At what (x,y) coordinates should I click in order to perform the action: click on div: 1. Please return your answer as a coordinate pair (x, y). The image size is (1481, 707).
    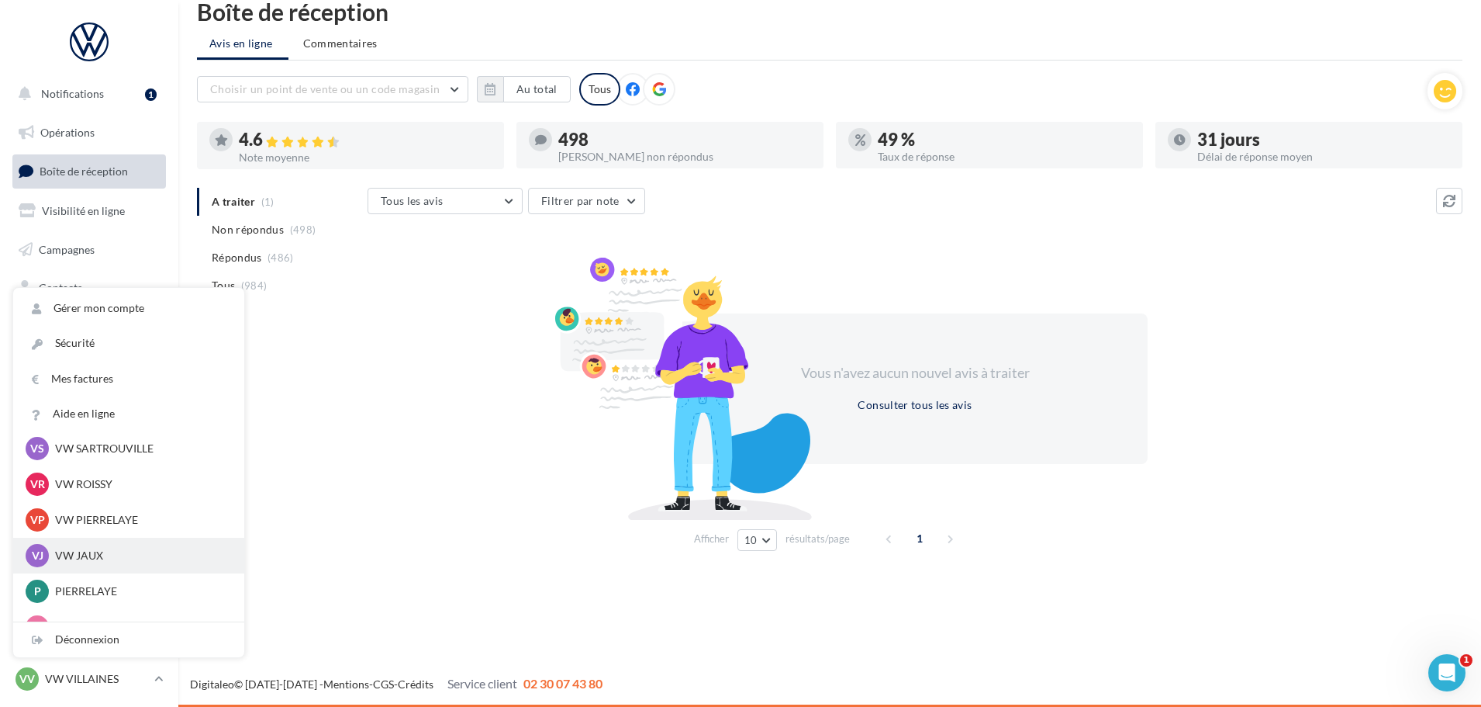
    Looking at the image, I should click on (150, 95).